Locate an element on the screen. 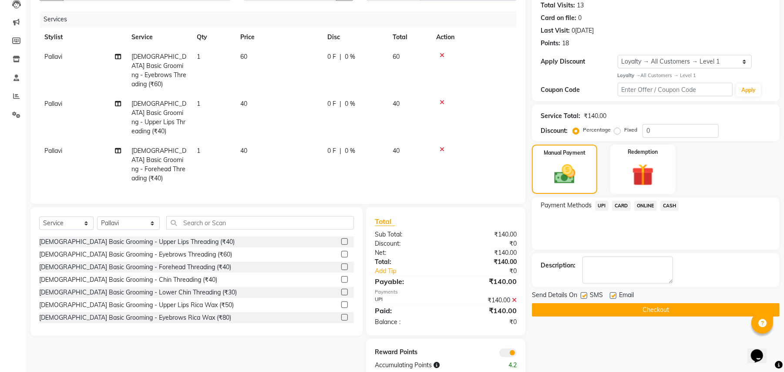 The width and height of the screenshot is (784, 372). div: Apply Discount is located at coordinates (579, 61).